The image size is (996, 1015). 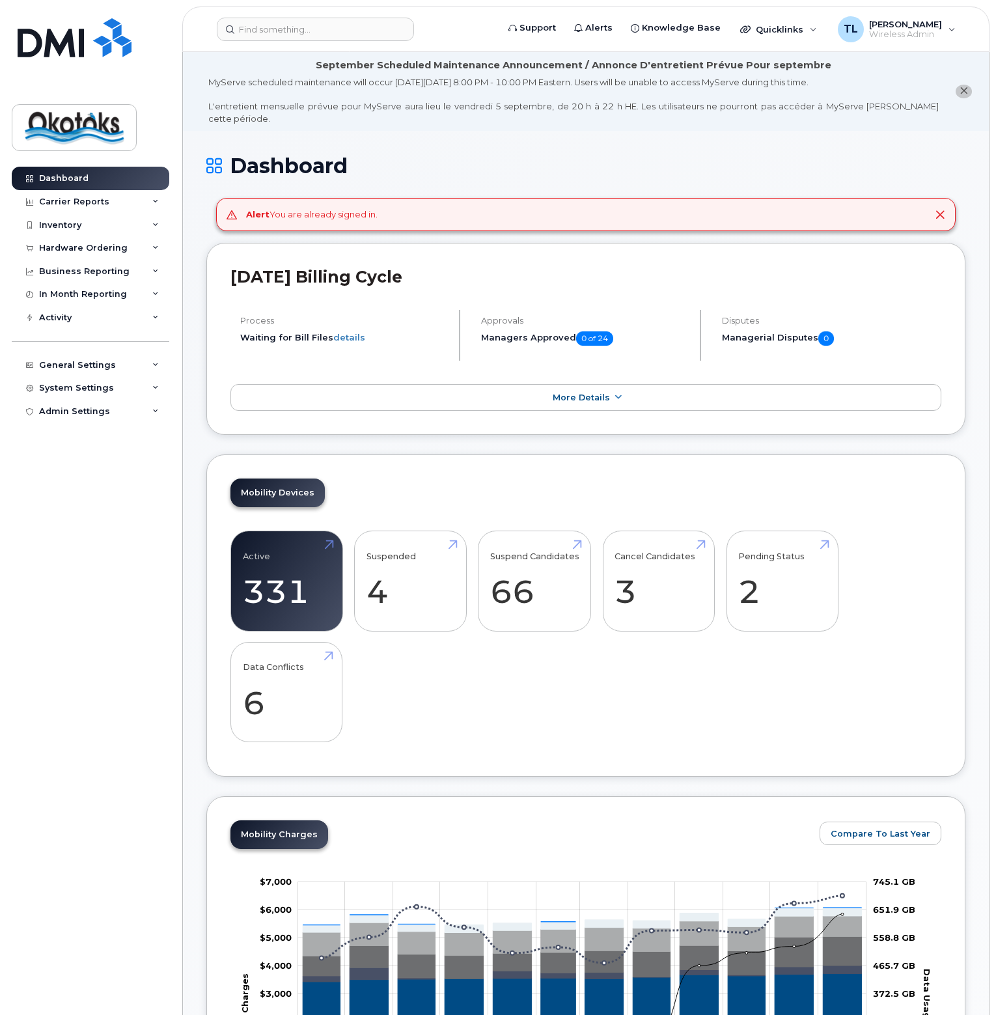 What do you see at coordinates (286, 581) in the screenshot?
I see `a: Active 331` at bounding box center [286, 581].